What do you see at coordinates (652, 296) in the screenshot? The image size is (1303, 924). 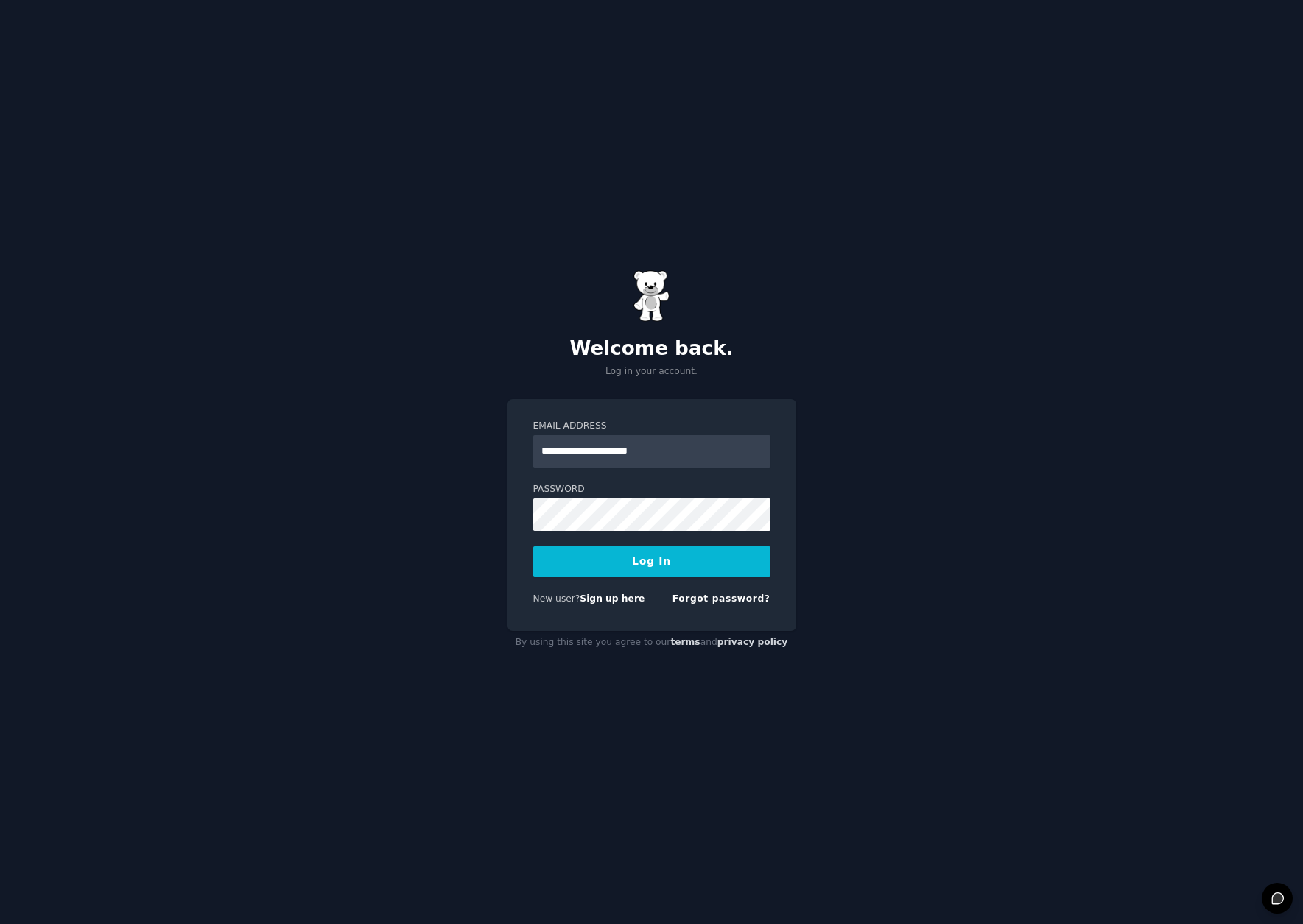 I see `img: Gummy Bear` at bounding box center [652, 296].